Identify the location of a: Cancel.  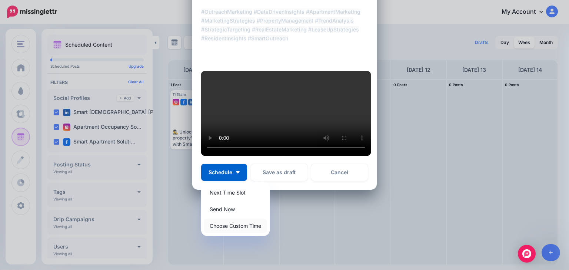
(339, 173).